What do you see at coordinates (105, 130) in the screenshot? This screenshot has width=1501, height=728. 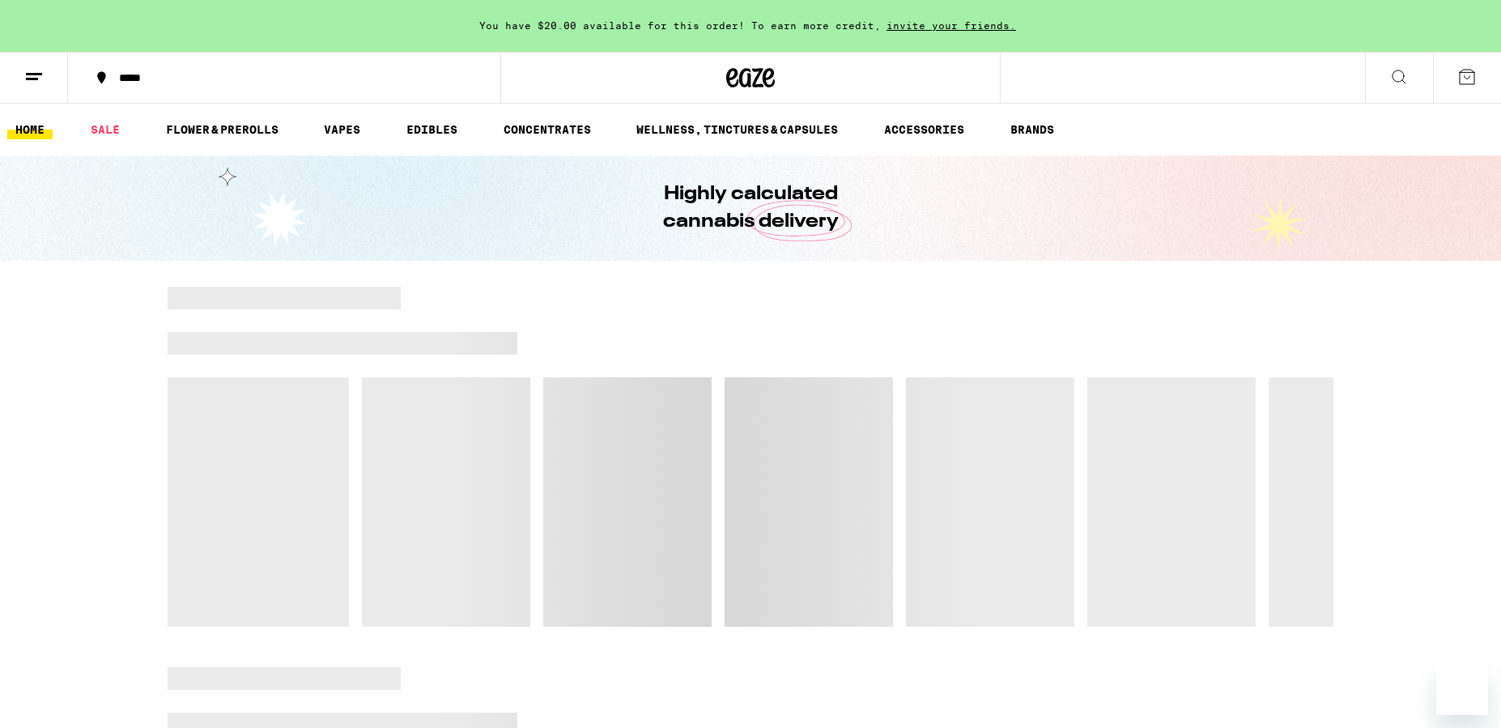 I see `a: SALE` at bounding box center [105, 130].